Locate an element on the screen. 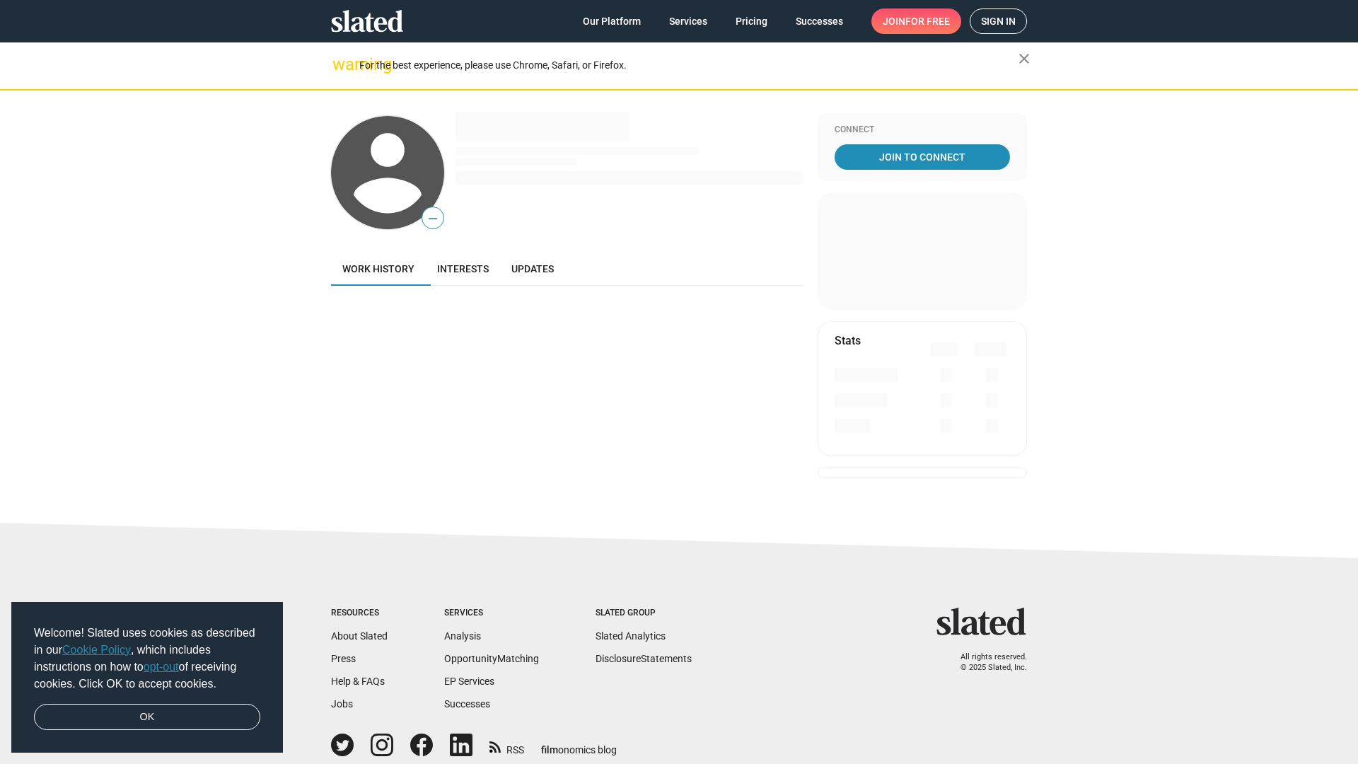 Image resolution: width=1358 pixels, height=764 pixels. a: Updates is located at coordinates (533, 269).